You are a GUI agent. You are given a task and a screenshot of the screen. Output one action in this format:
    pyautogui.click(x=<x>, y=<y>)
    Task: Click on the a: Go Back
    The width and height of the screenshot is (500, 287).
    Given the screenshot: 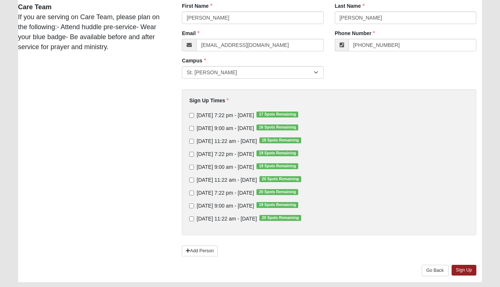 What is the action you would take?
    pyautogui.click(x=435, y=270)
    